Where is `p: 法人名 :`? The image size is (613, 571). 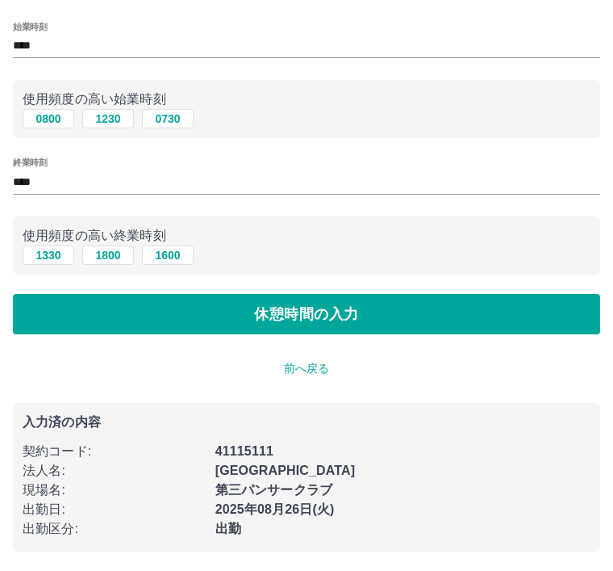
p: 法人名 : is located at coordinates (114, 471).